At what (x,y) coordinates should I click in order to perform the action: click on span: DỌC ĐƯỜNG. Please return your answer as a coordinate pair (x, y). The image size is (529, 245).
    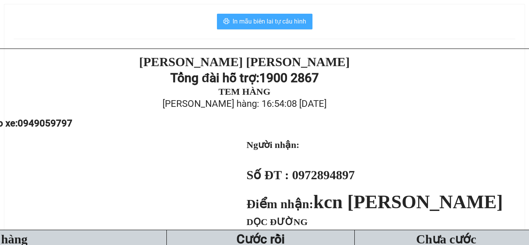
    Looking at the image, I should click on (277, 222).